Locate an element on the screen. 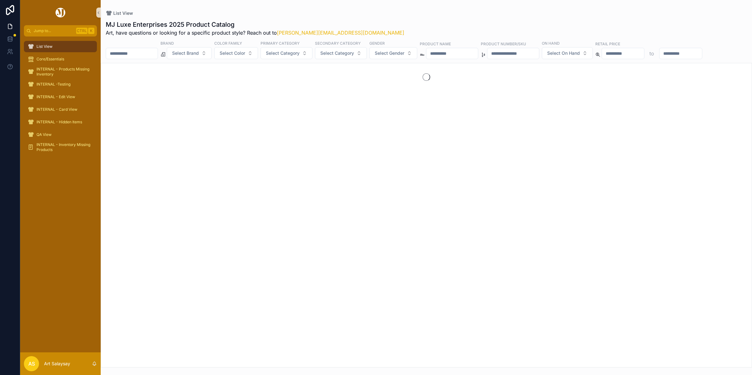 This screenshot has height=375, width=752. span: Select Gender is located at coordinates (390, 53).